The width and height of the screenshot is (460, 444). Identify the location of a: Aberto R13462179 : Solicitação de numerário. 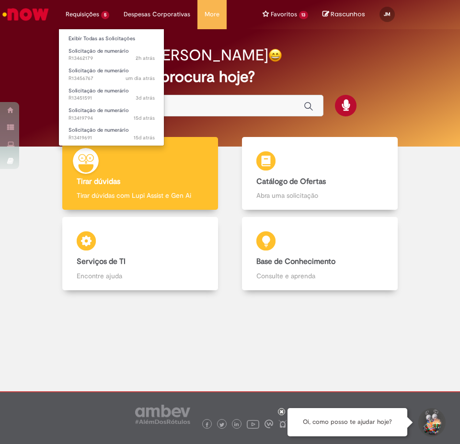
(112, 55).